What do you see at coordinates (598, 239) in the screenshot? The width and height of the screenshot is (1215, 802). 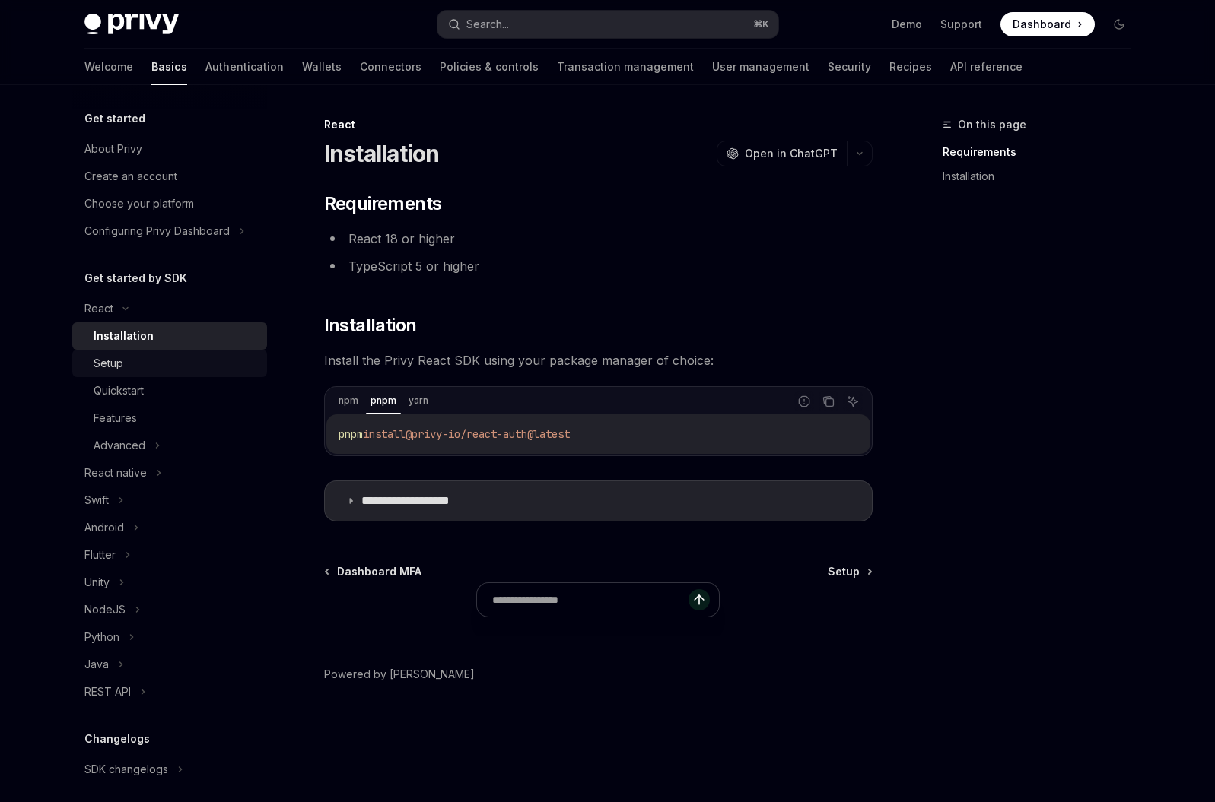 I see `li: React 18 or higher` at bounding box center [598, 239].